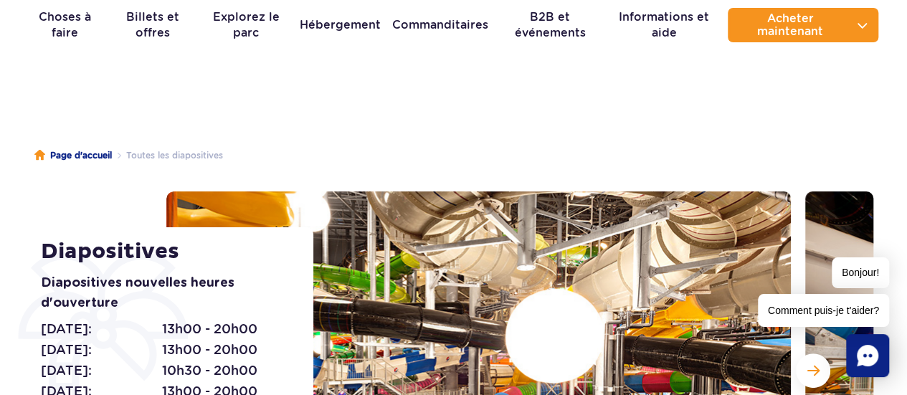  What do you see at coordinates (65, 25) in the screenshot?
I see `a: Choses à faire` at bounding box center [65, 25].